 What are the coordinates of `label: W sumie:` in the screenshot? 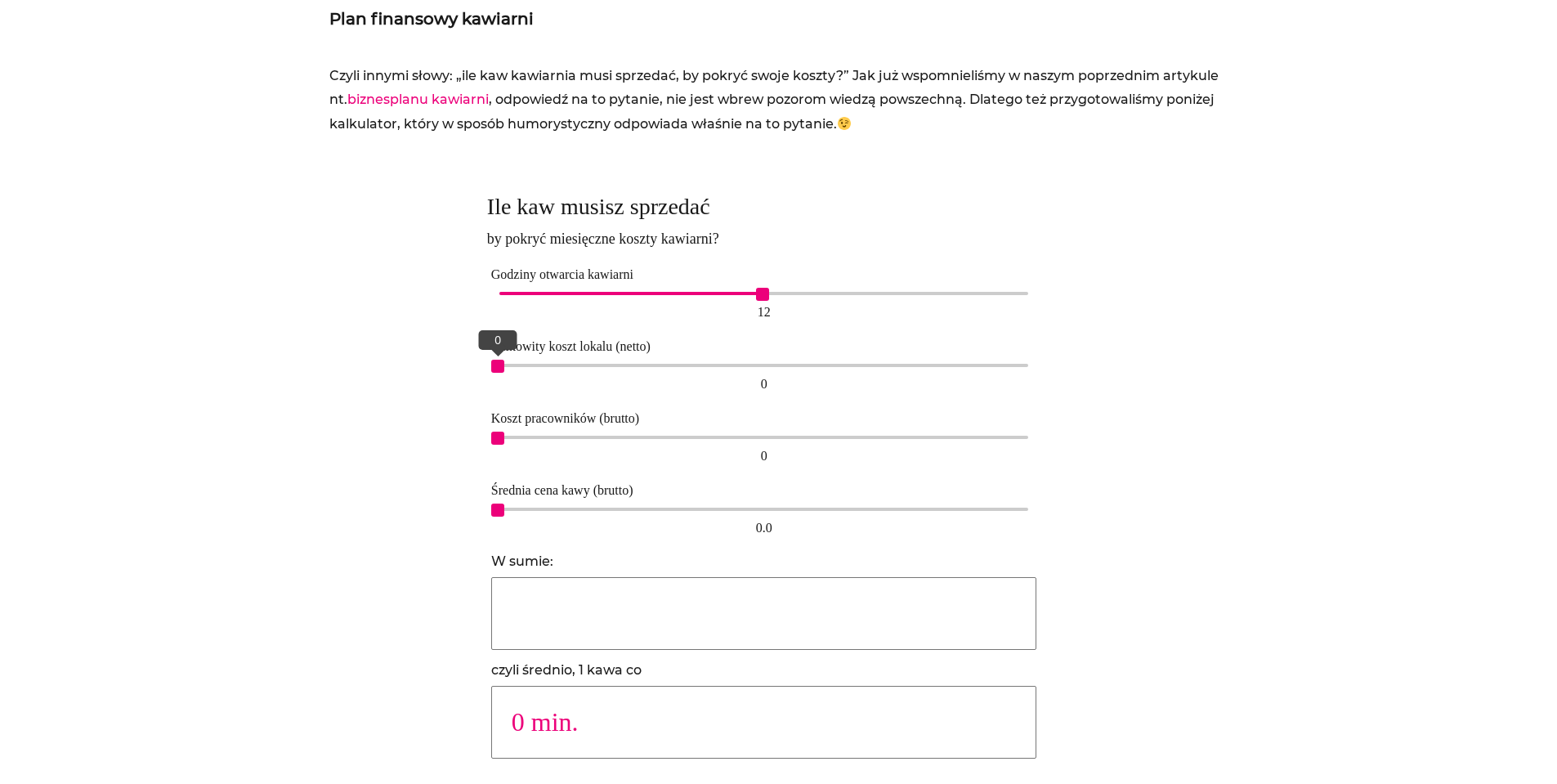 It's located at (523, 560).